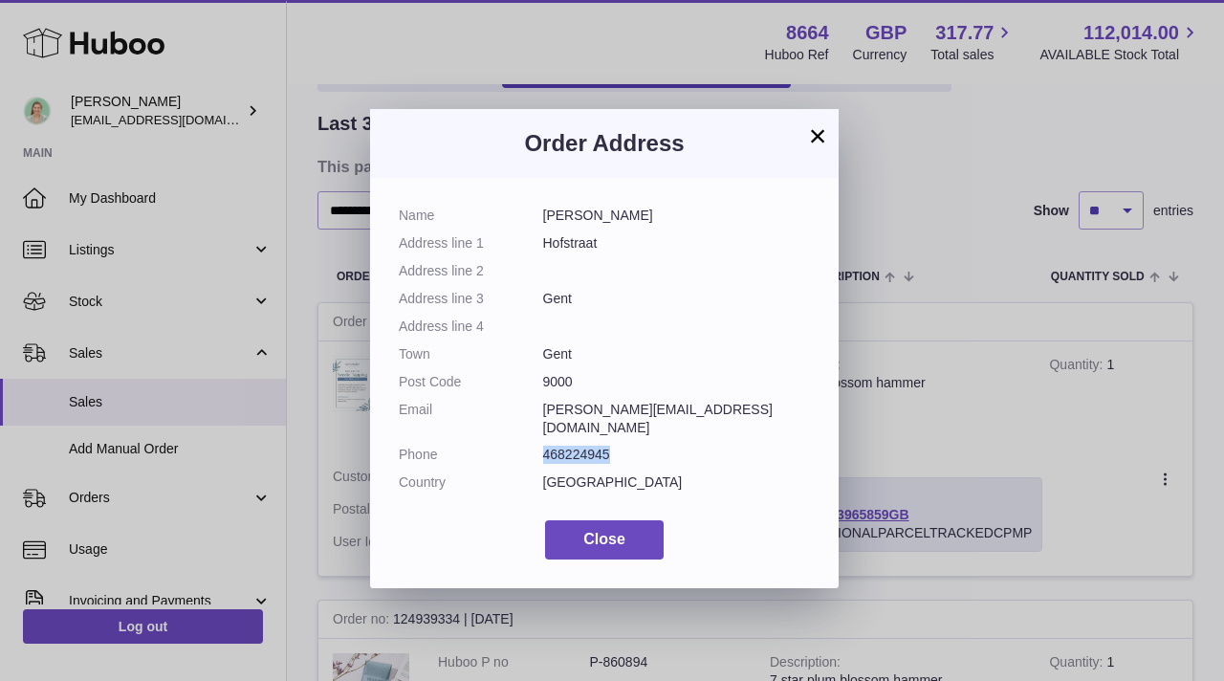 The width and height of the screenshot is (1224, 681). What do you see at coordinates (470, 381) in the screenshot?
I see `dt: Post Code` at bounding box center [470, 381].